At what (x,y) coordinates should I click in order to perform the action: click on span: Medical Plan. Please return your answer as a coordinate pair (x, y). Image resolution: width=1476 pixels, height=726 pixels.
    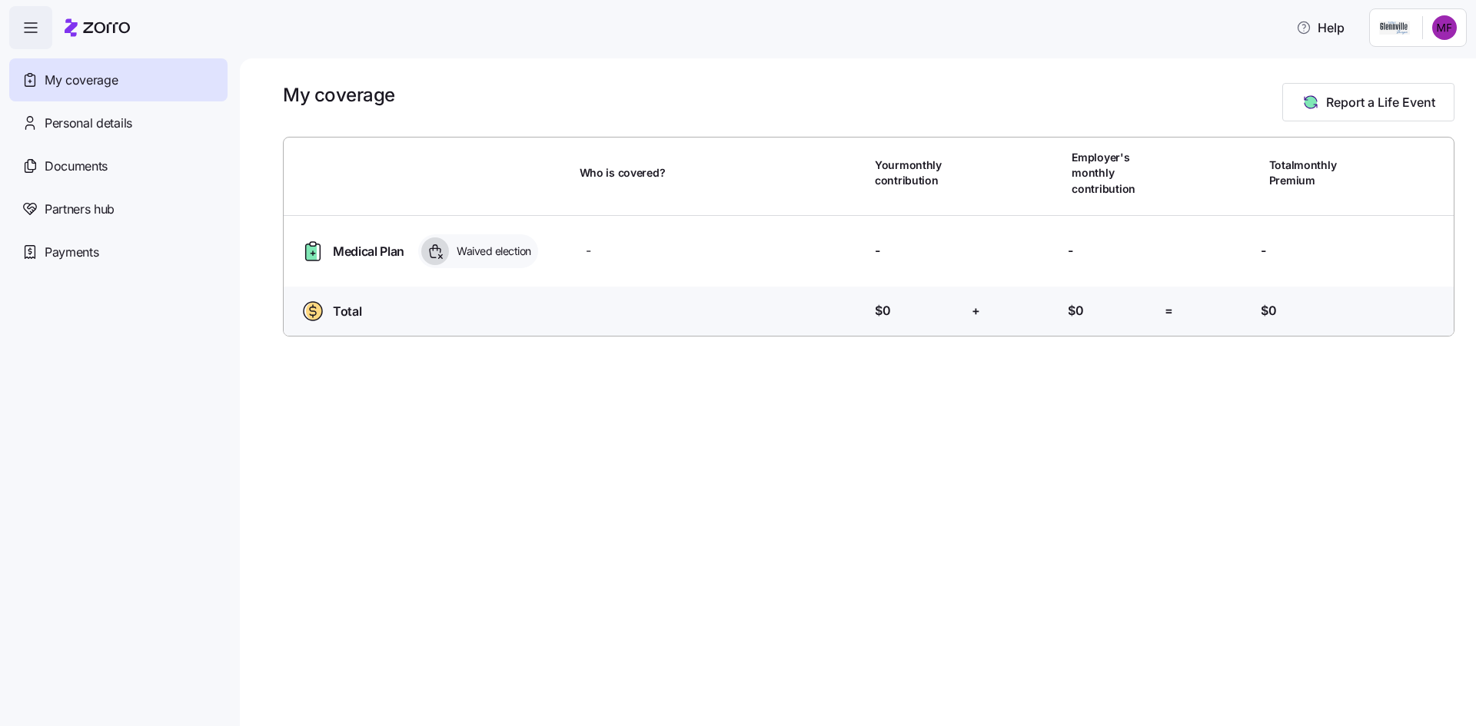
    Looking at the image, I should click on (368, 251).